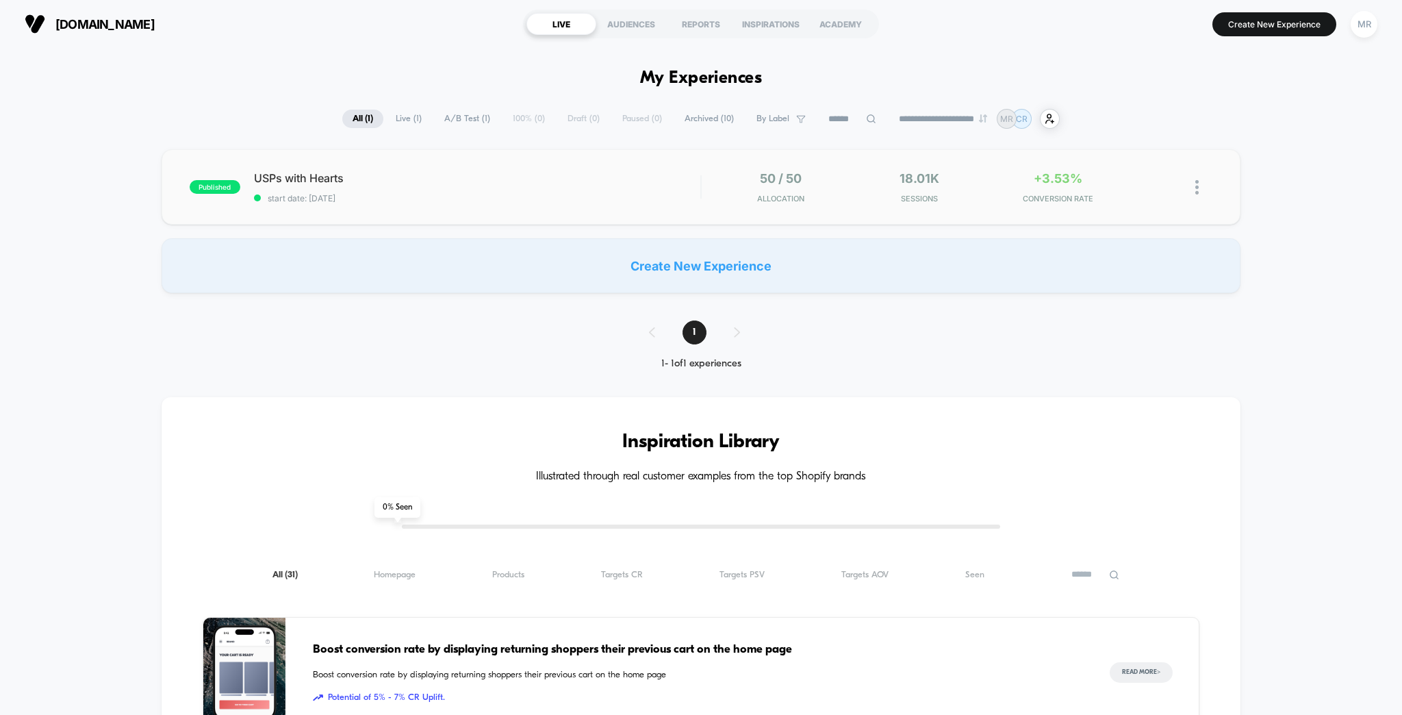  What do you see at coordinates (983, 118) in the screenshot?
I see `img: end` at bounding box center [983, 118].